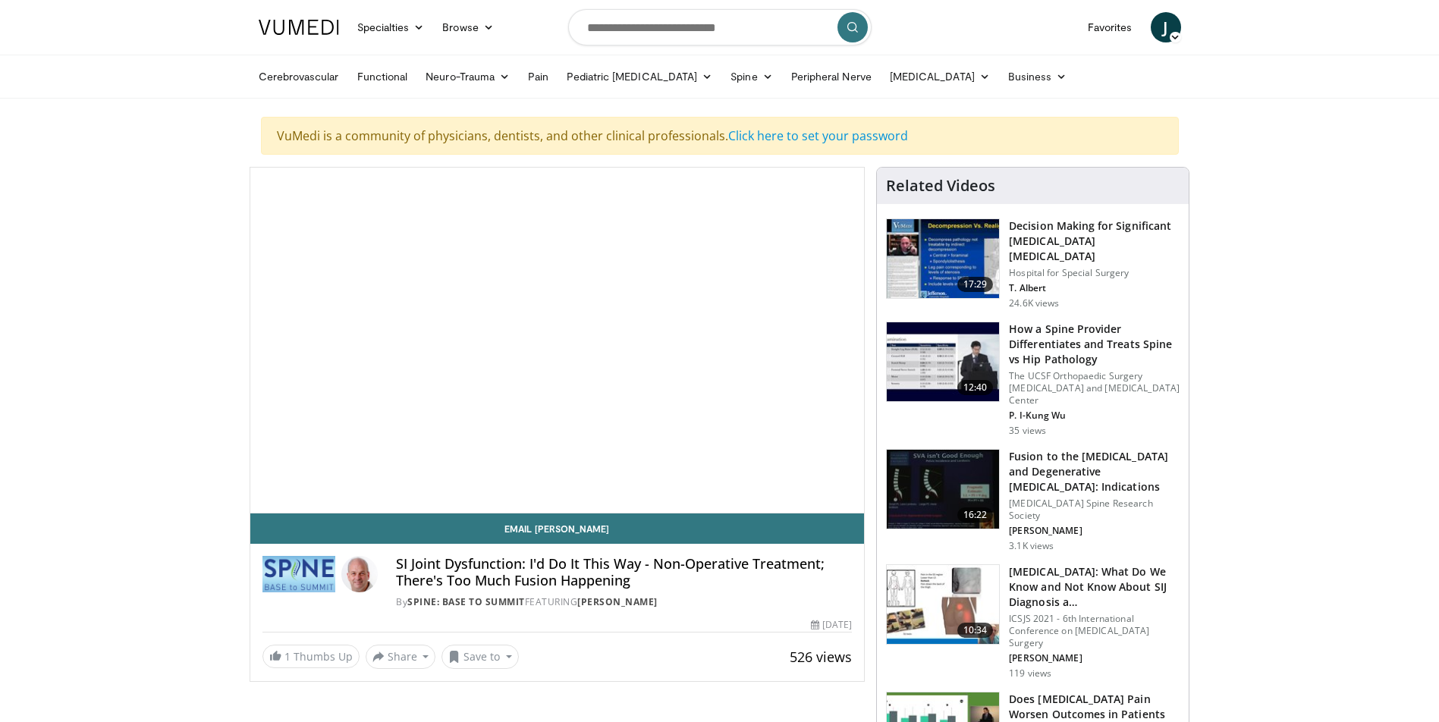 This screenshot has width=1439, height=722. What do you see at coordinates (975, 515) in the screenshot?
I see `span: 16:22` at bounding box center [975, 515].